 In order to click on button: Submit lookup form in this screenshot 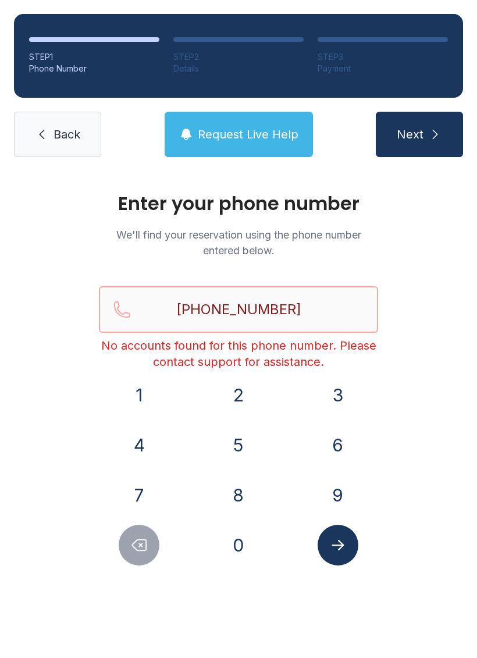, I will do `click(338, 545)`.